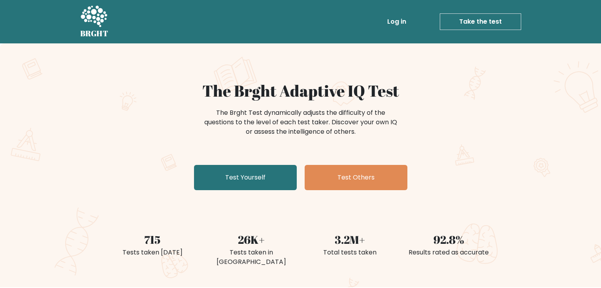 Image resolution: width=601 pixels, height=288 pixels. Describe the element at coordinates (94, 22) in the screenshot. I see `a: BRGHT` at that location.